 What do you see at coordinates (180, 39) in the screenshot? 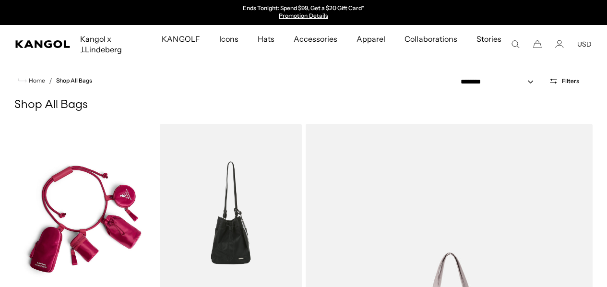
I see `a: KANGOLF` at bounding box center [180, 39].